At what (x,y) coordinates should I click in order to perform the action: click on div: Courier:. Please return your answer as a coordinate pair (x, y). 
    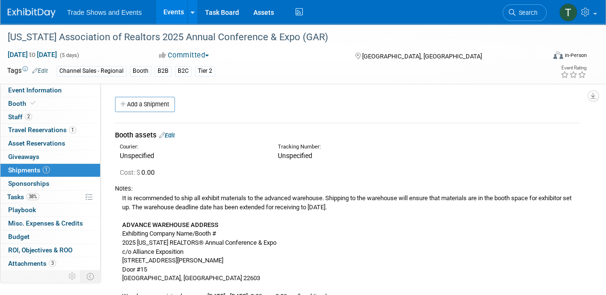
    Looking at the image, I should click on (192, 147).